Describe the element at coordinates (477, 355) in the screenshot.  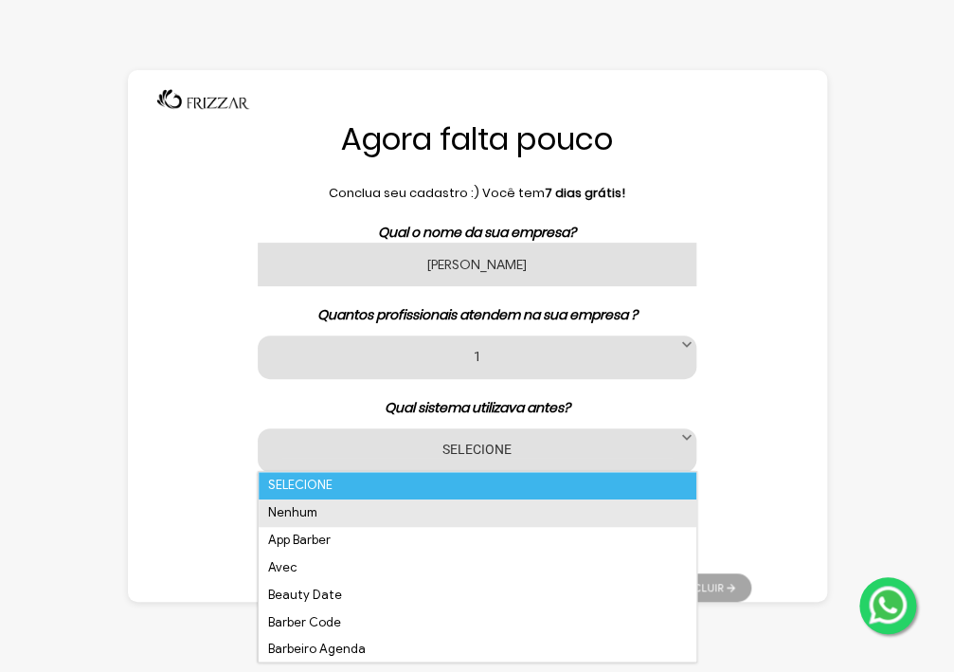
I see `label: 1` at that location.